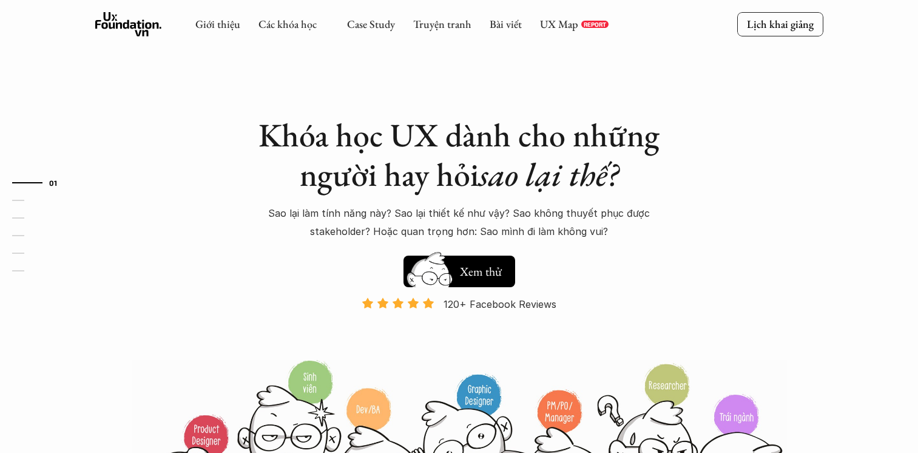 The image size is (918, 453). I want to click on a: Case Study, so click(371, 24).